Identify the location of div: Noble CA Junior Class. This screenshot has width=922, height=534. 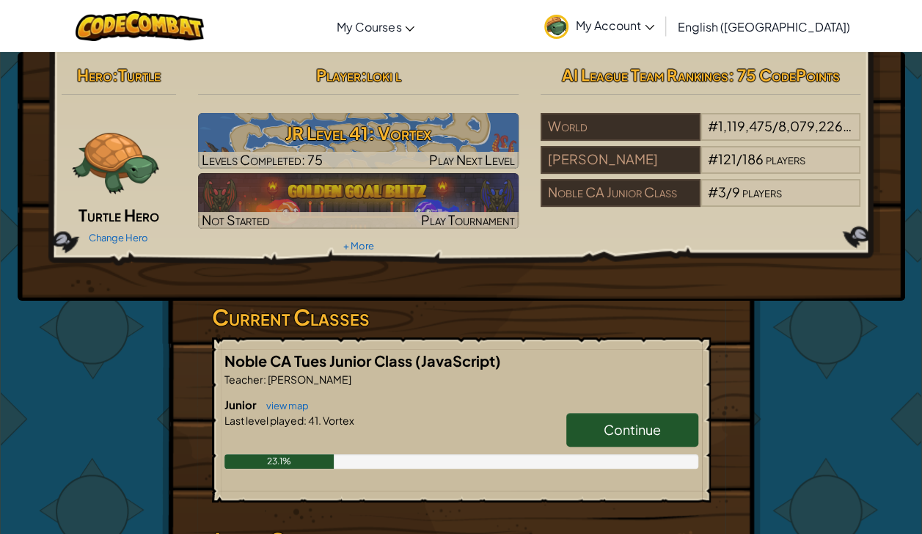
(621, 193).